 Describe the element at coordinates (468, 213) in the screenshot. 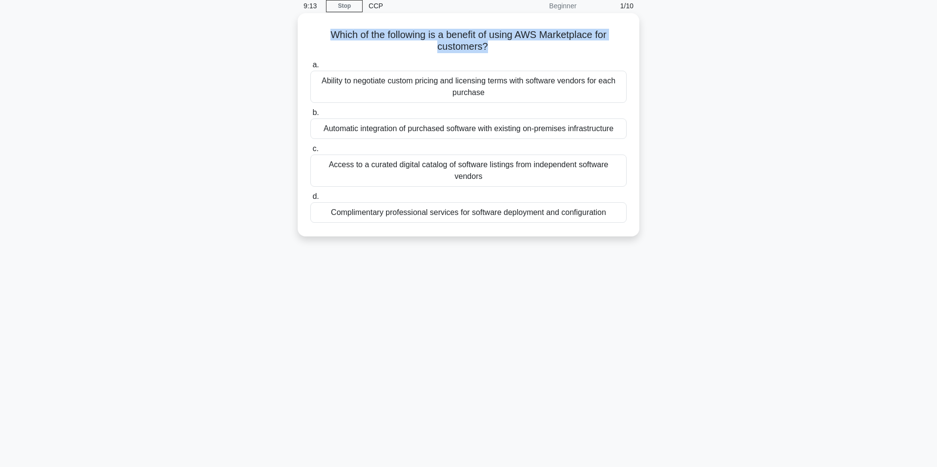

I see `div: Complimentary professional services for software deployment and configuration` at that location.